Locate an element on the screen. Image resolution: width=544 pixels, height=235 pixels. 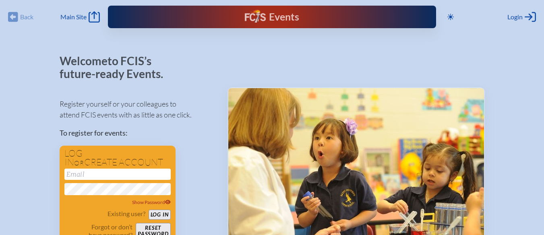
span: Login is located at coordinates (515, 17).